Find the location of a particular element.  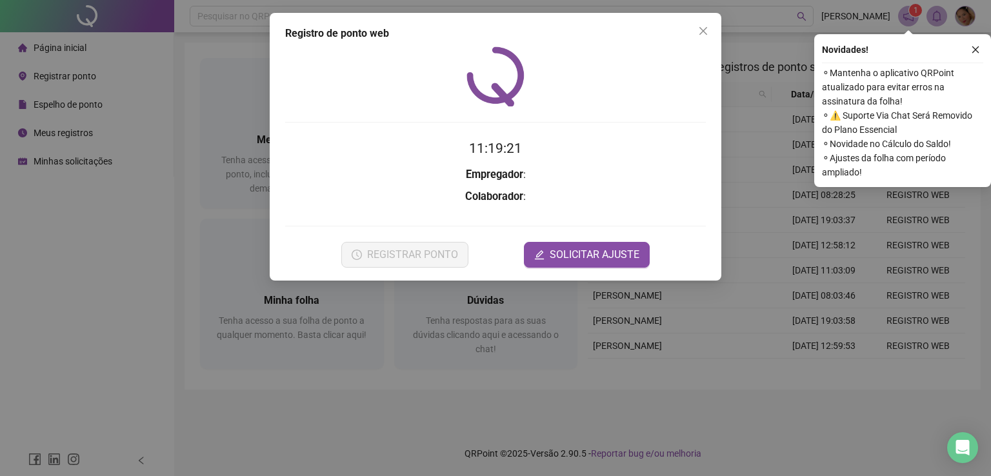

button: REGISTRAR PONTO is located at coordinates (404, 255).